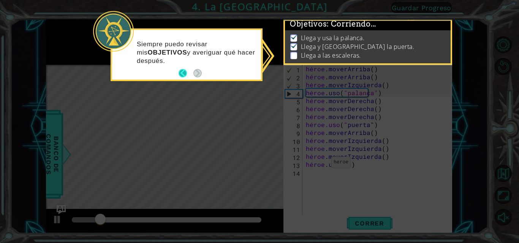 The width and height of the screenshot is (519, 243). What do you see at coordinates (351, 24) in the screenshot?
I see `font: : Corriendo...` at bounding box center [351, 24].